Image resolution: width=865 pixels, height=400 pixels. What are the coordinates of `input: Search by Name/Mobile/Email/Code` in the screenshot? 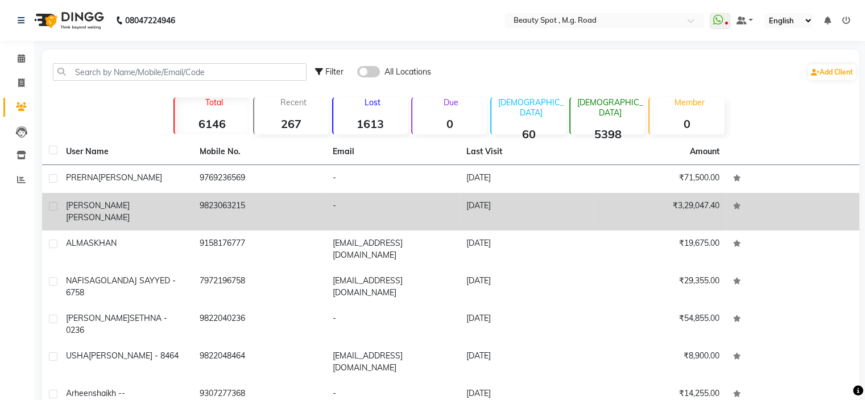 It's located at (180, 72).